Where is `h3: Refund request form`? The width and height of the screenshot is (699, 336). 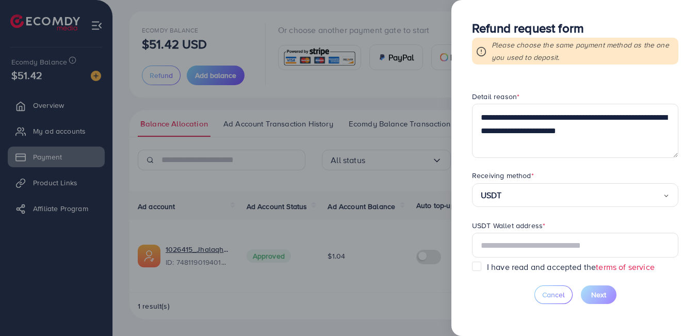 h3: Refund request form is located at coordinates (575, 28).